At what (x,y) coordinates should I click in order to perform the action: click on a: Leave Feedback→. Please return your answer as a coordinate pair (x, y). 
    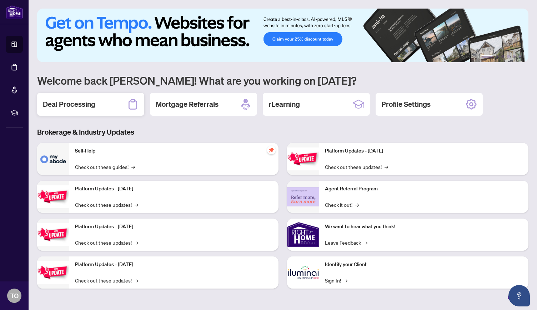
    Looking at the image, I should click on (346, 243).